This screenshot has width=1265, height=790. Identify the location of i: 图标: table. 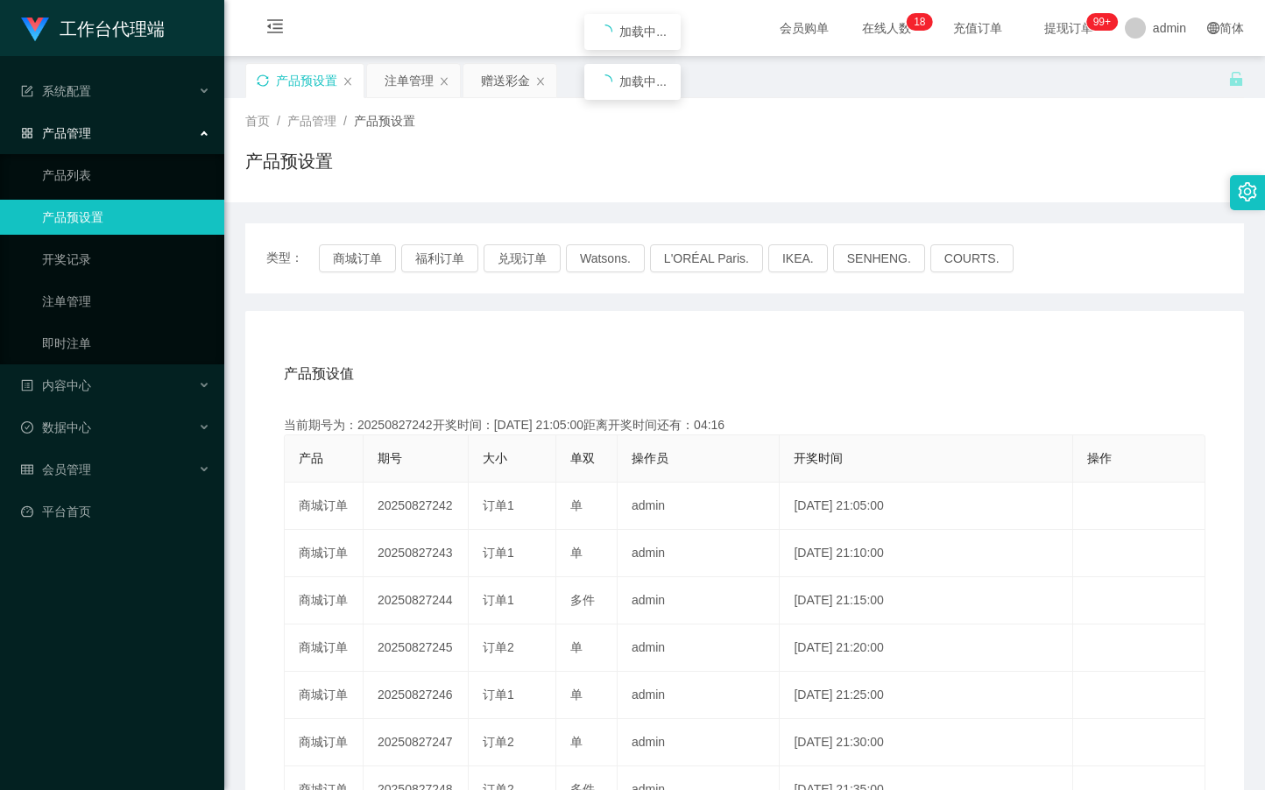
(27, 469).